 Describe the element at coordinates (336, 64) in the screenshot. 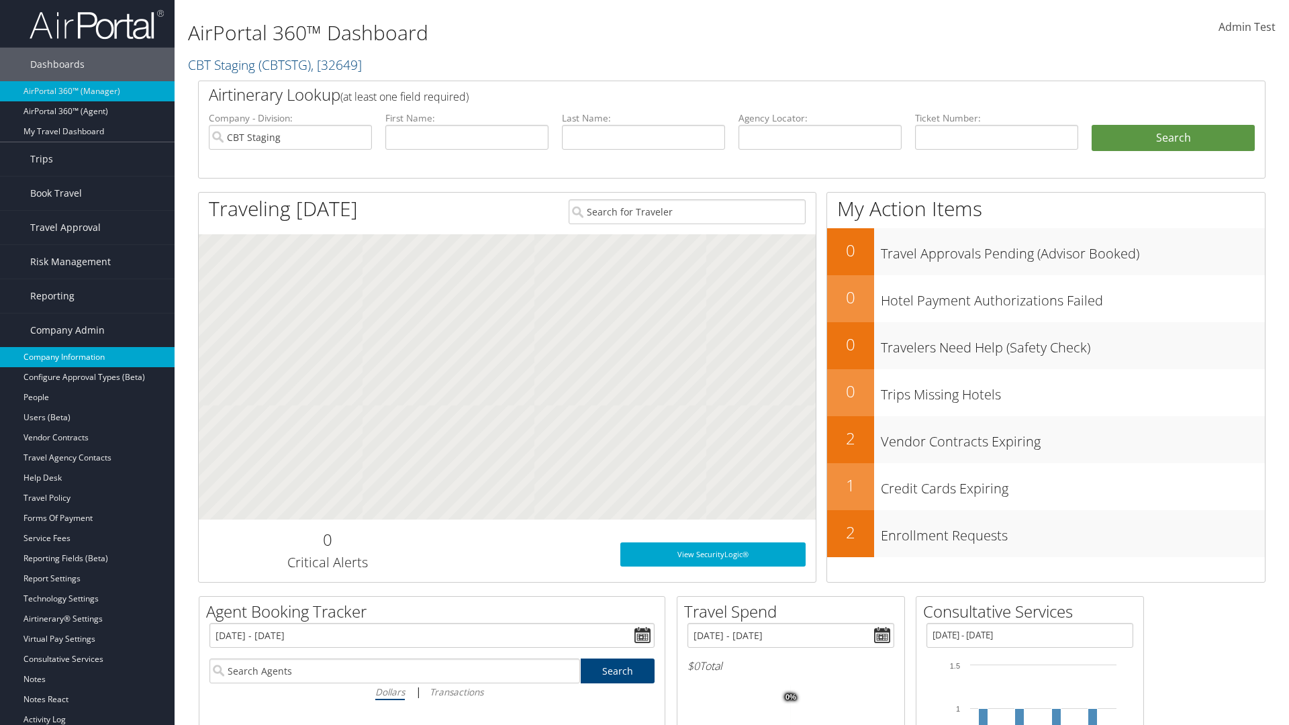

I see `span: , [ 32649 ]` at that location.